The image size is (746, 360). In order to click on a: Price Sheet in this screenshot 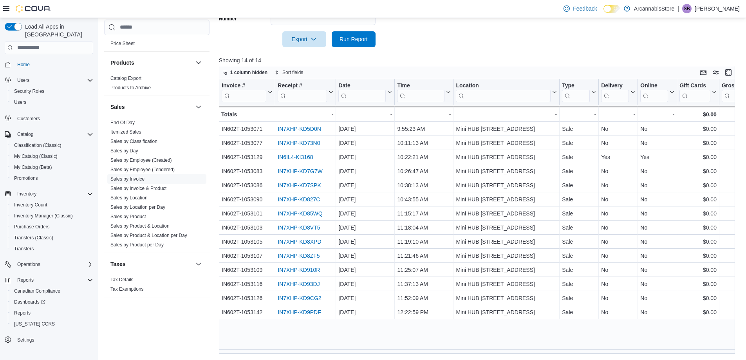, I will do `click(123, 43)`.